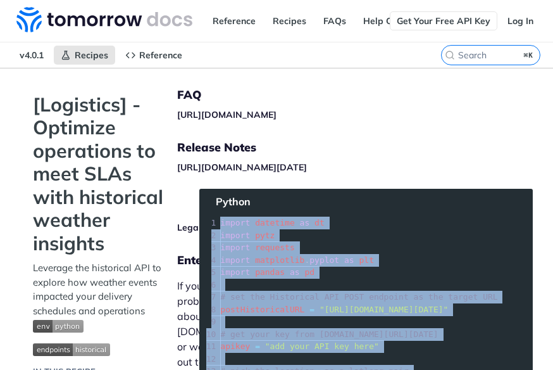  I want to click on span: Reference, so click(161, 55).